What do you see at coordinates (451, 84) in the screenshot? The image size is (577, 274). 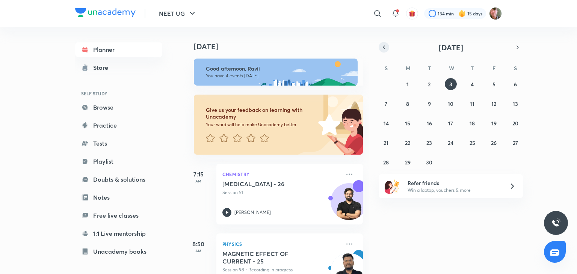 I see `button: September 3, 2025` at bounding box center [451, 84].